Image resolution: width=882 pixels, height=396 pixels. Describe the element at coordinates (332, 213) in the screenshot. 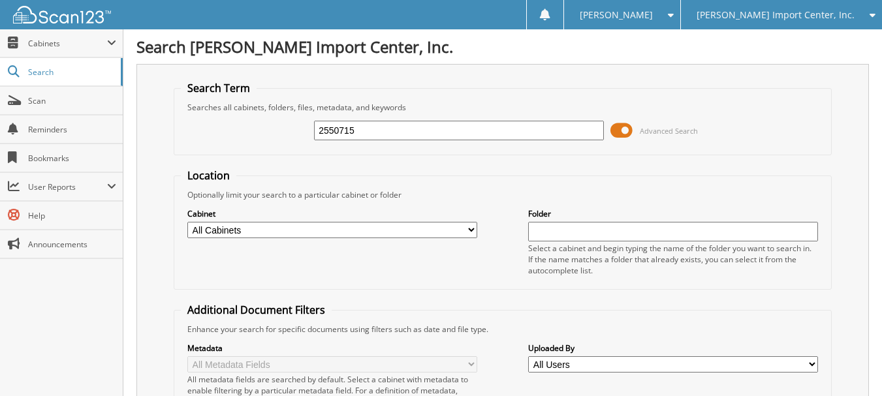

I see `label: Cabinet` at that location.